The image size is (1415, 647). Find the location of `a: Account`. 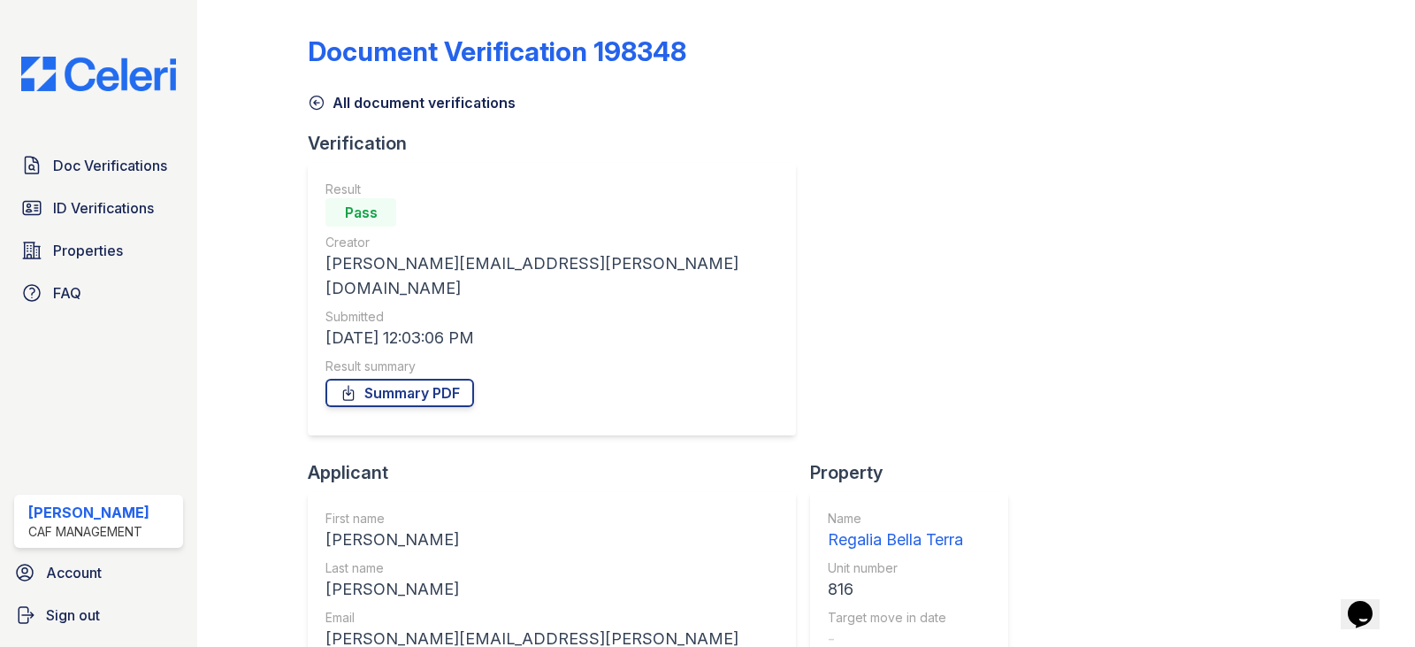

a: Account is located at coordinates (98, 572).